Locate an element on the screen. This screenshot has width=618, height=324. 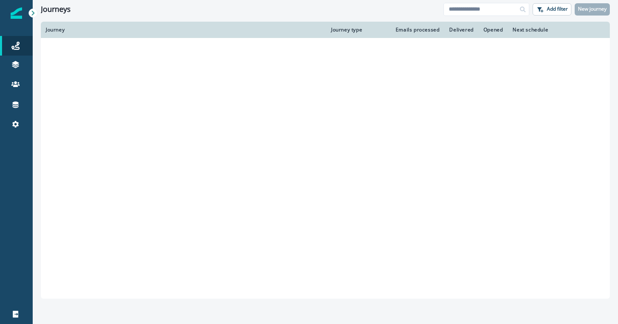
div: Opened is located at coordinates (493, 30).